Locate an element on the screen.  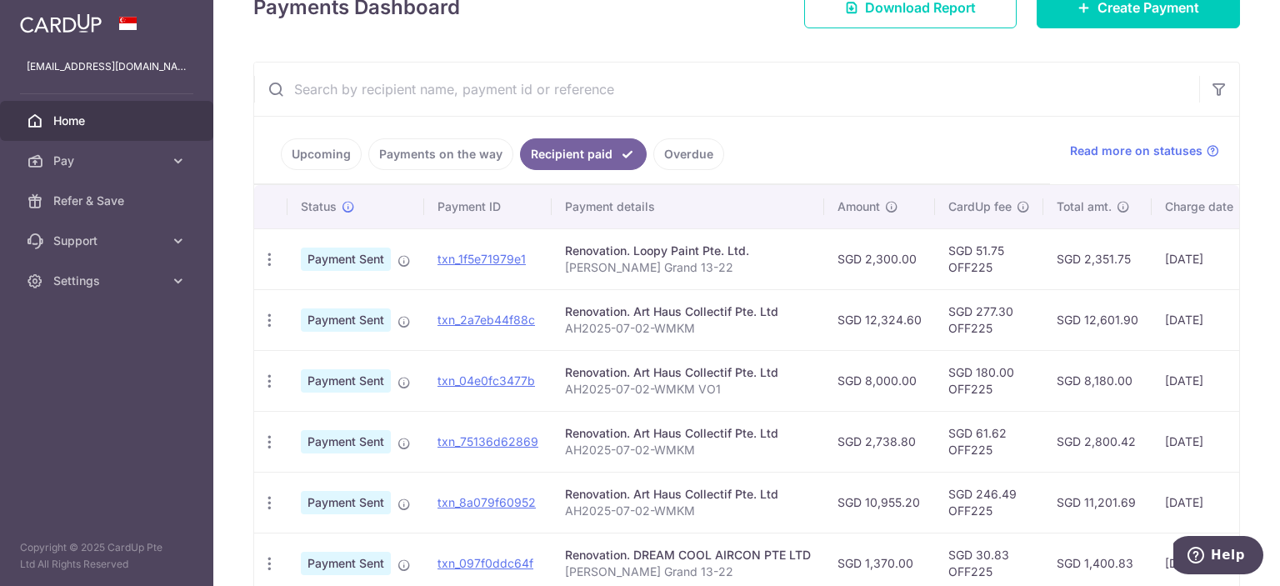
td: SGD 2,300.00 is located at coordinates (879, 258).